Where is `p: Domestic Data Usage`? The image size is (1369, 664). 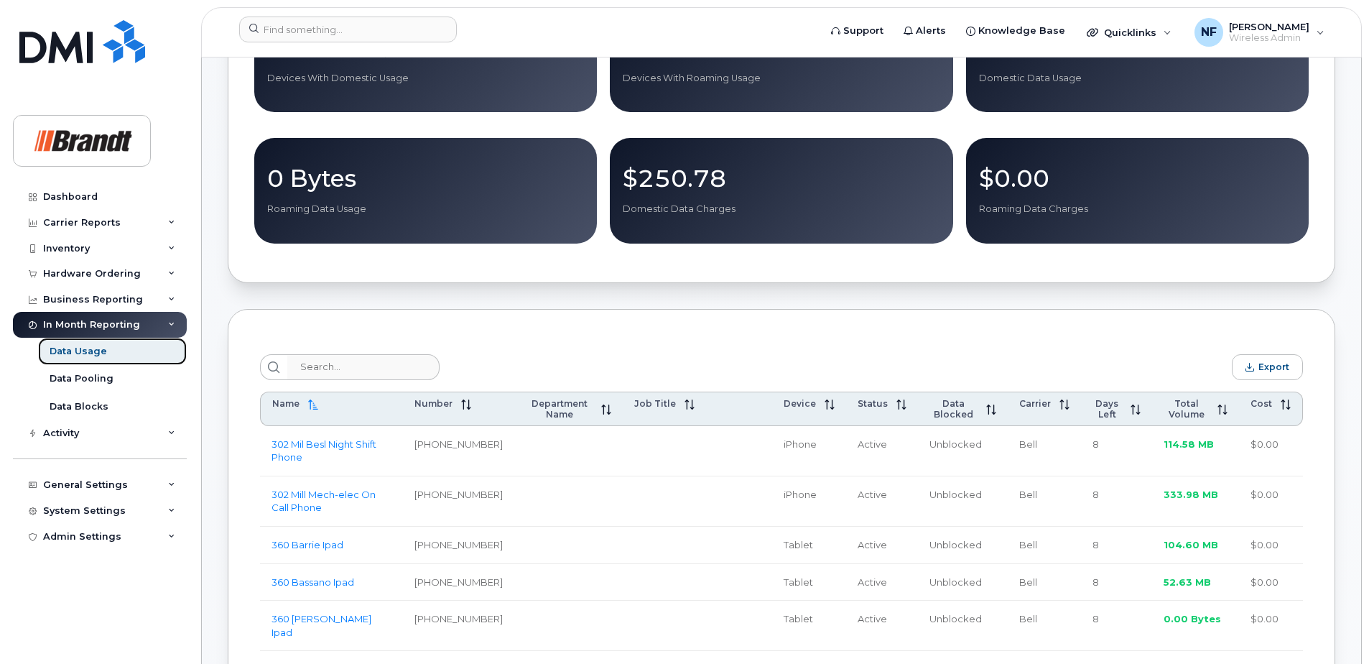
p: Domestic Data Usage is located at coordinates (1137, 78).